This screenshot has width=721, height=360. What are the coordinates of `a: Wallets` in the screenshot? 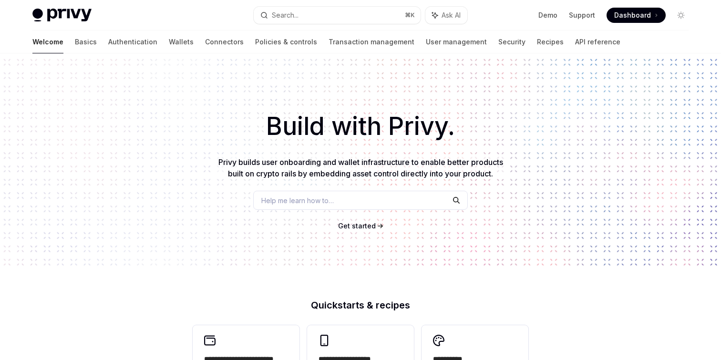 It's located at (181, 42).